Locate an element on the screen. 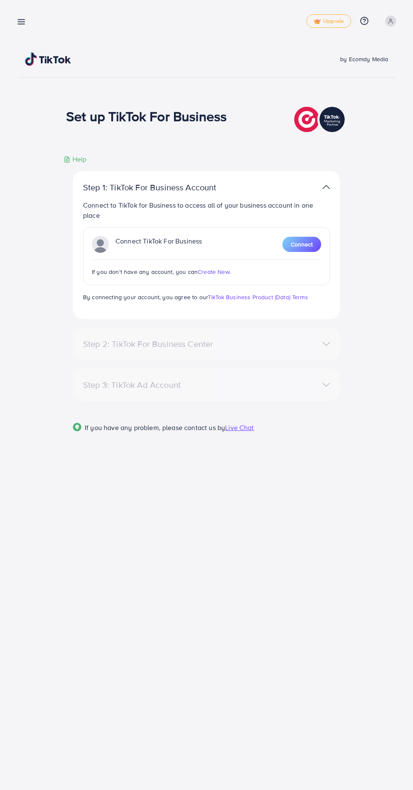 The image size is (413, 790). div: Help is located at coordinates (75, 159).